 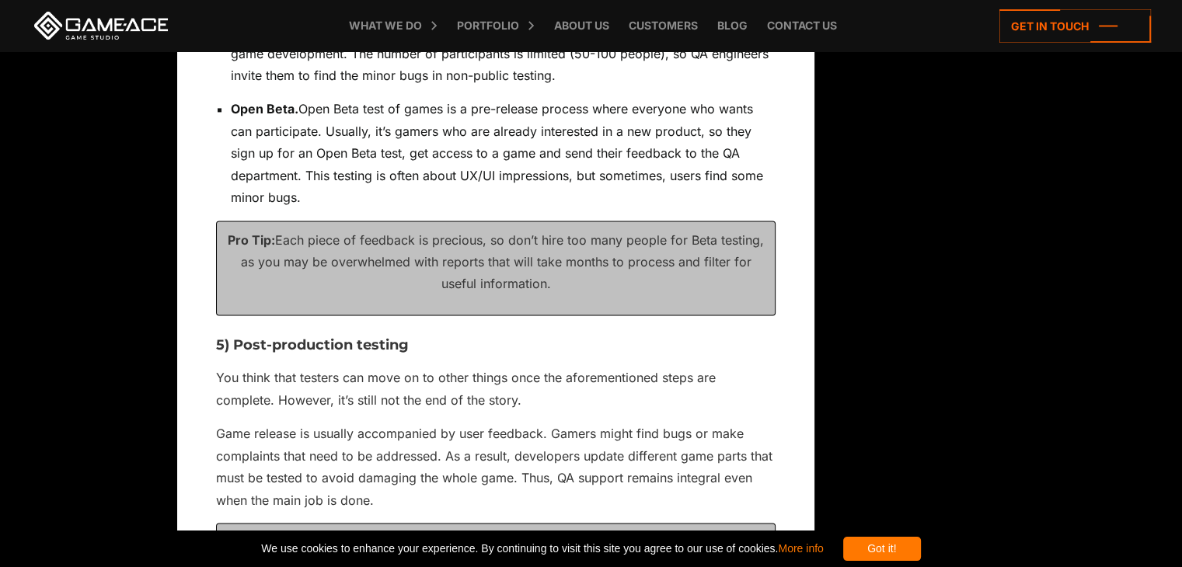 I want to click on a: More info, so click(x=801, y=549).